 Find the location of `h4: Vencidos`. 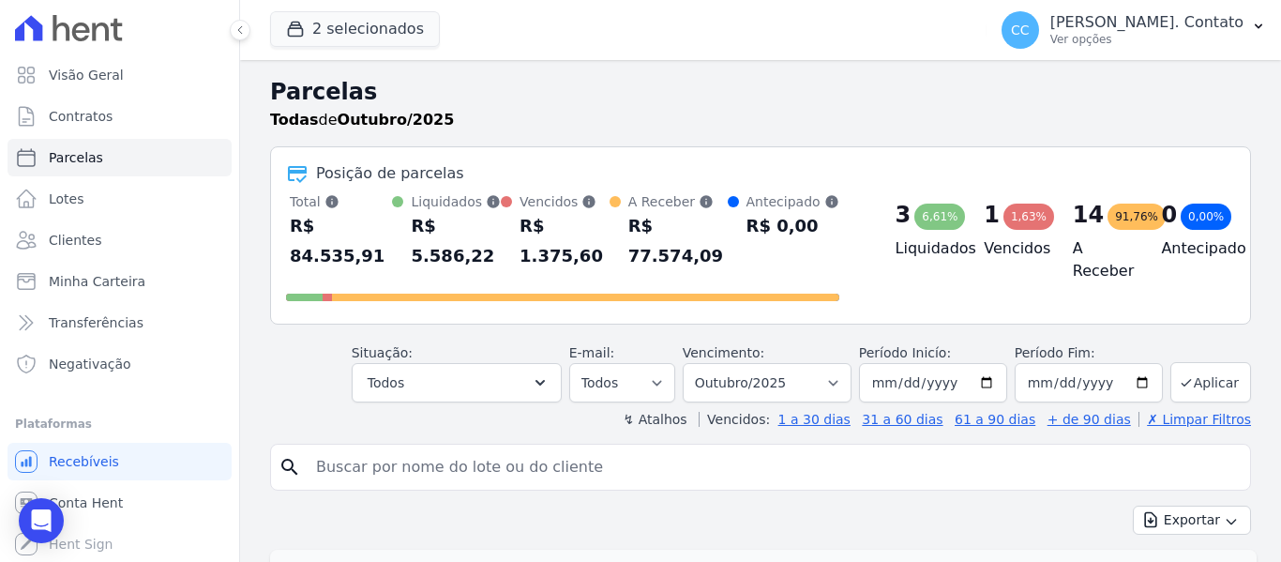

h4: Vencidos is located at coordinates (1013, 248).